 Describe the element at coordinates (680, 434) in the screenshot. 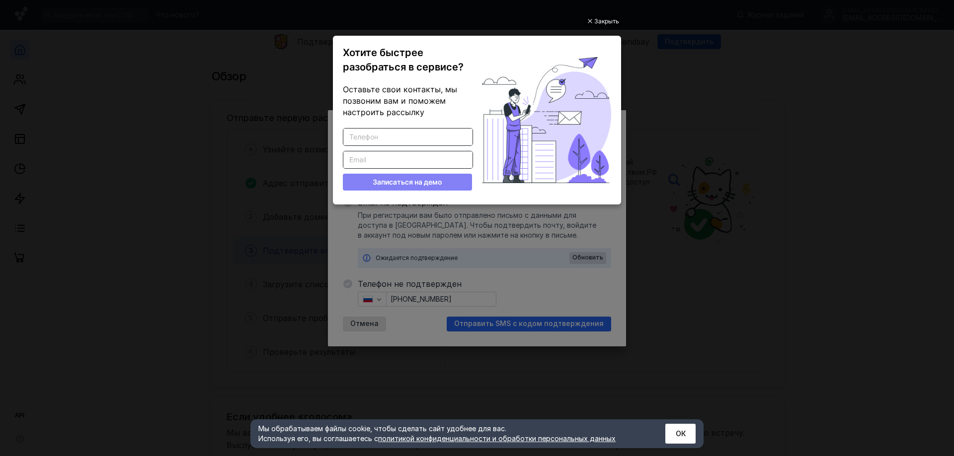

I see `button: ОК` at that location.